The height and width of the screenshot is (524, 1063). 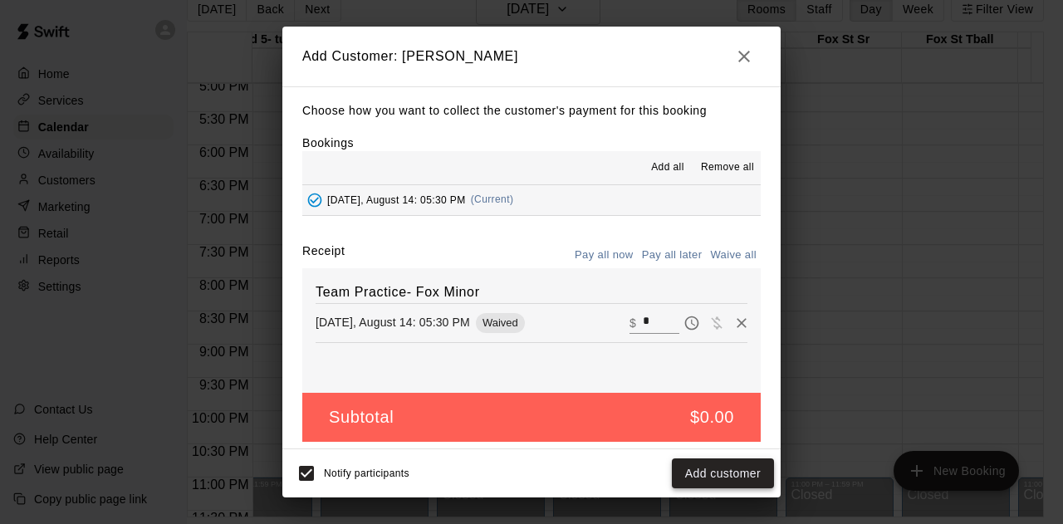 What do you see at coordinates (323, 255) in the screenshot?
I see `label: Receipt` at bounding box center [323, 255].